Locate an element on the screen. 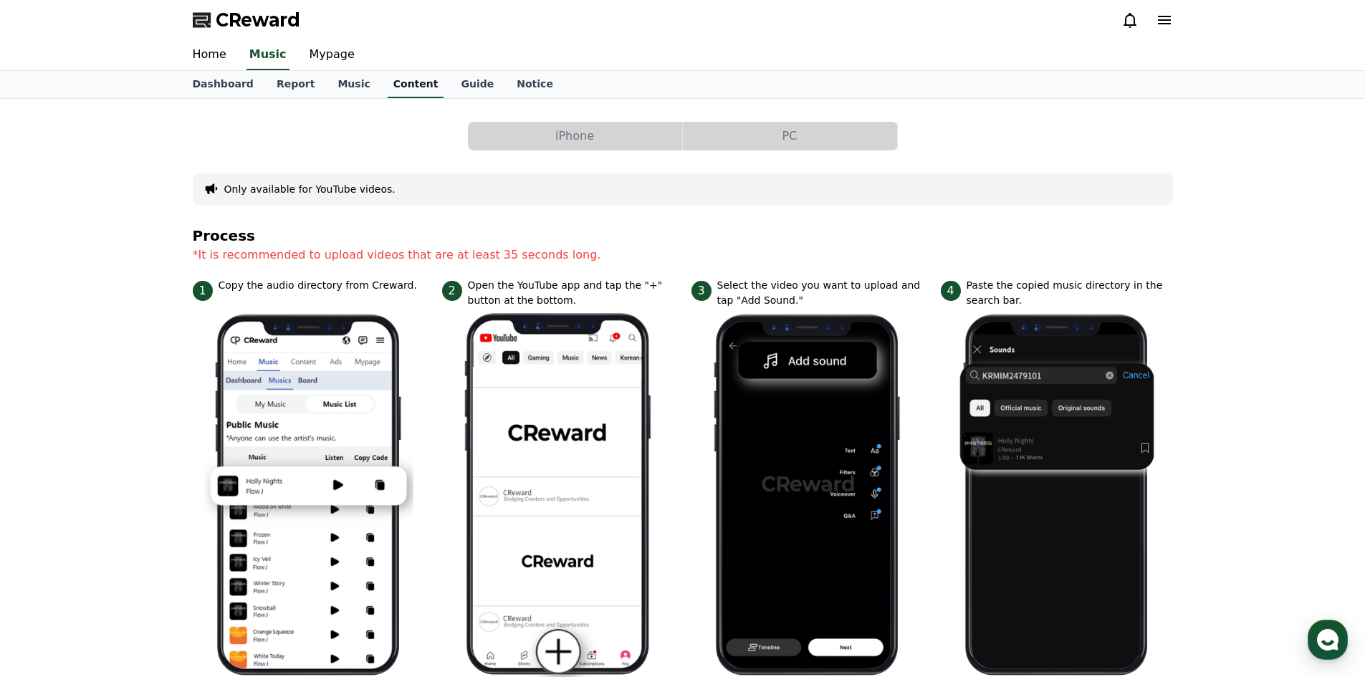  p: Copy the audio directory from Creward. is located at coordinates (318, 285).